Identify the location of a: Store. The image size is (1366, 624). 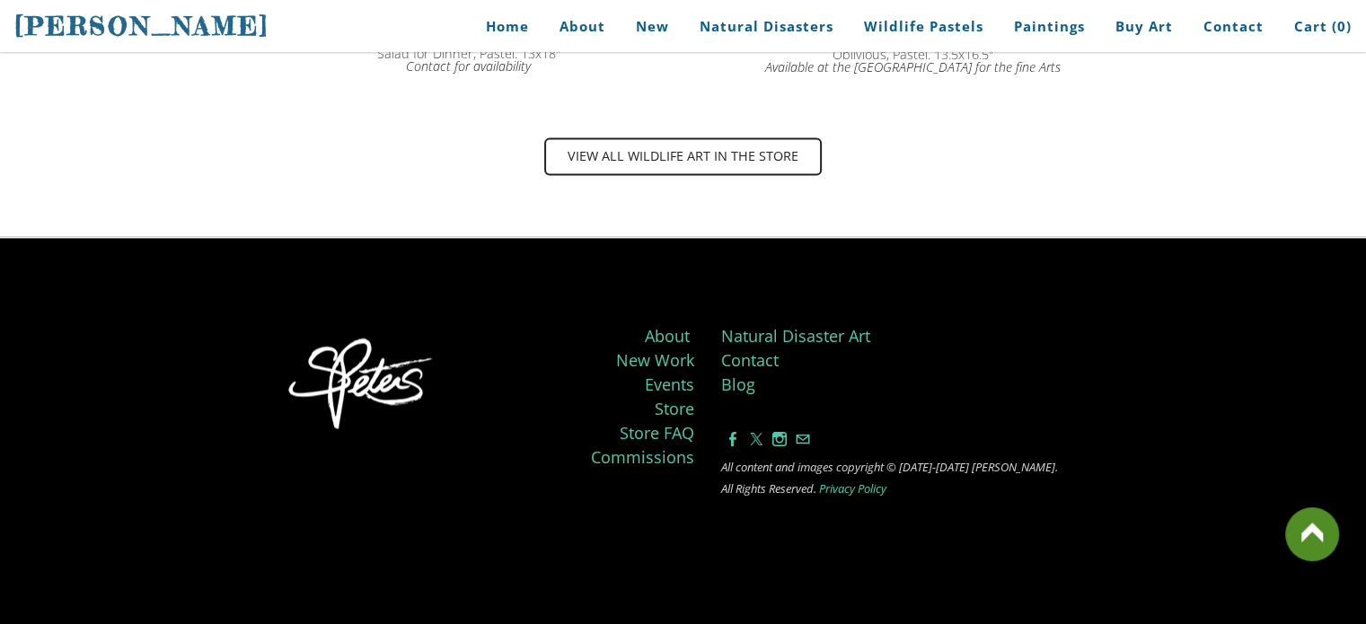
(675, 409).